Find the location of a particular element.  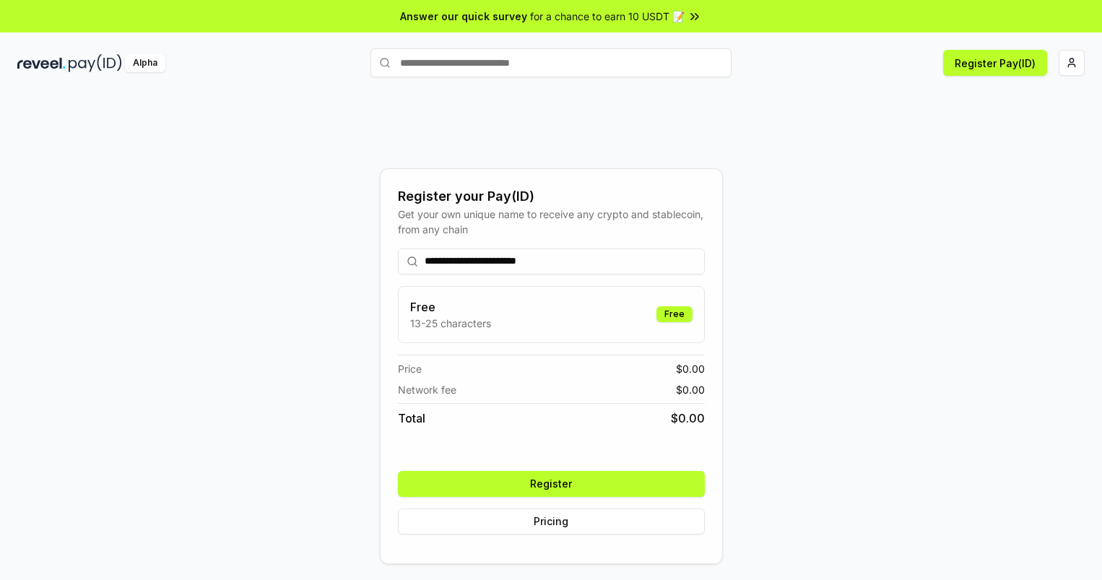

button: Pricing is located at coordinates (551, 522).